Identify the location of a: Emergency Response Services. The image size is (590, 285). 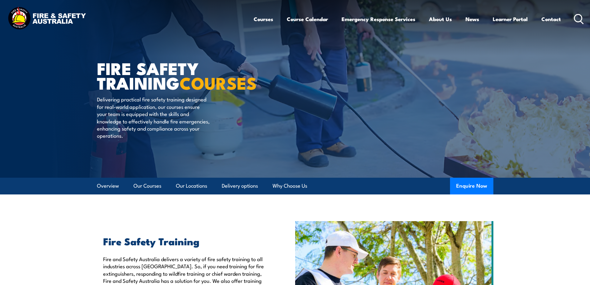
(378, 19).